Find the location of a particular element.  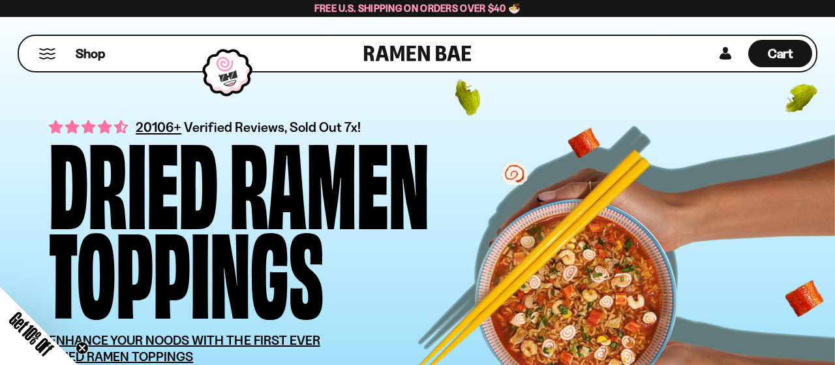

button: Close teaser is located at coordinates (82, 348).